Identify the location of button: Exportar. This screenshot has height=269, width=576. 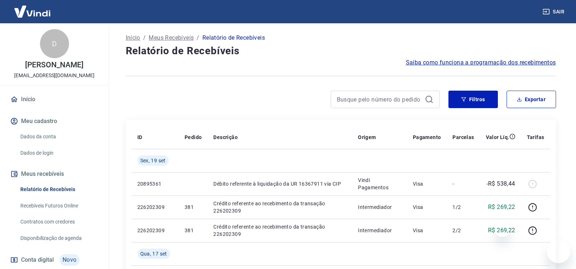
(532, 99).